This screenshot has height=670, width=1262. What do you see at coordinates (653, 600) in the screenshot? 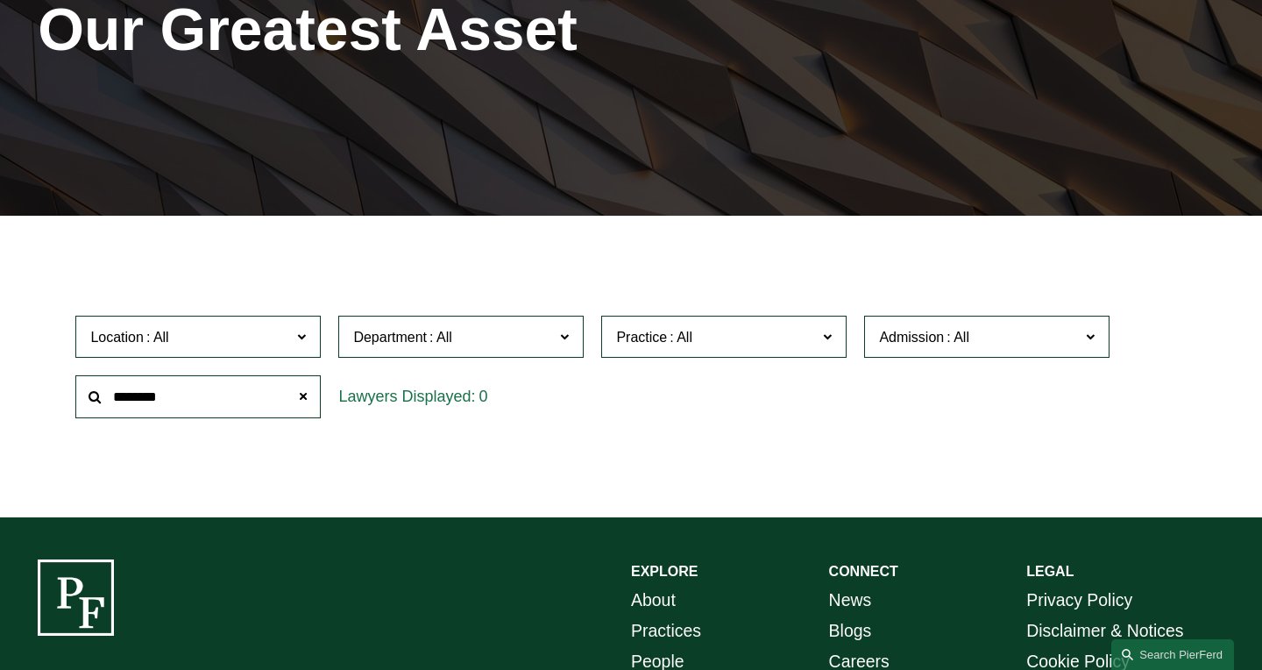
I see `a: About` at bounding box center [653, 600].